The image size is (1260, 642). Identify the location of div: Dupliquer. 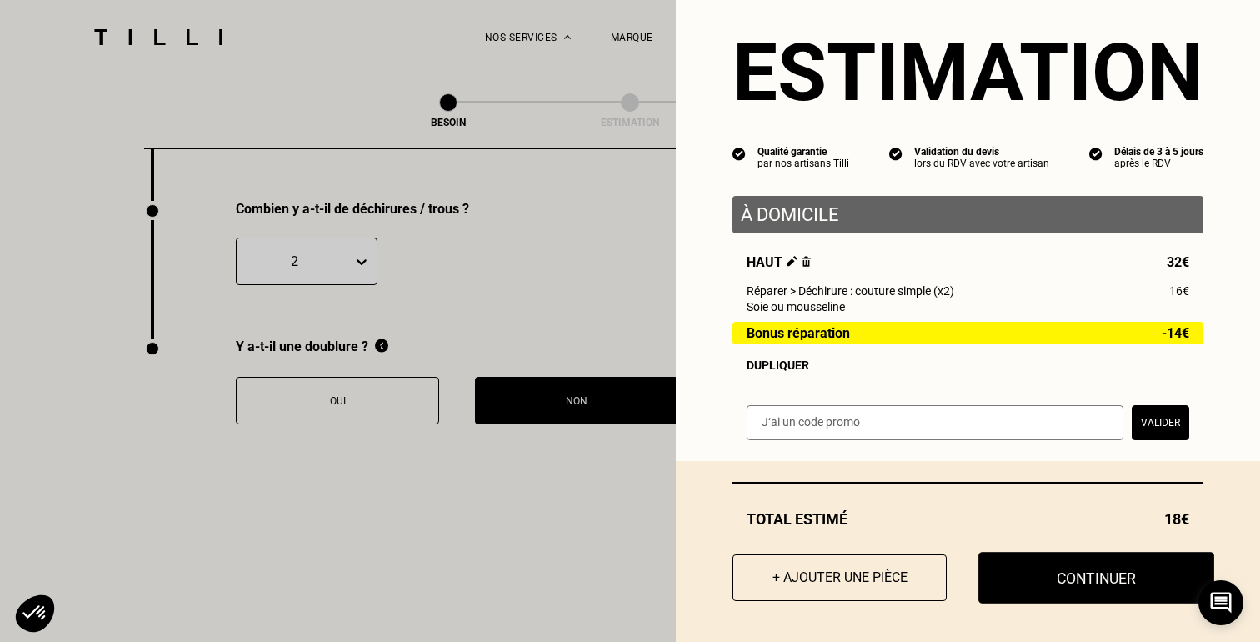
(968, 365).